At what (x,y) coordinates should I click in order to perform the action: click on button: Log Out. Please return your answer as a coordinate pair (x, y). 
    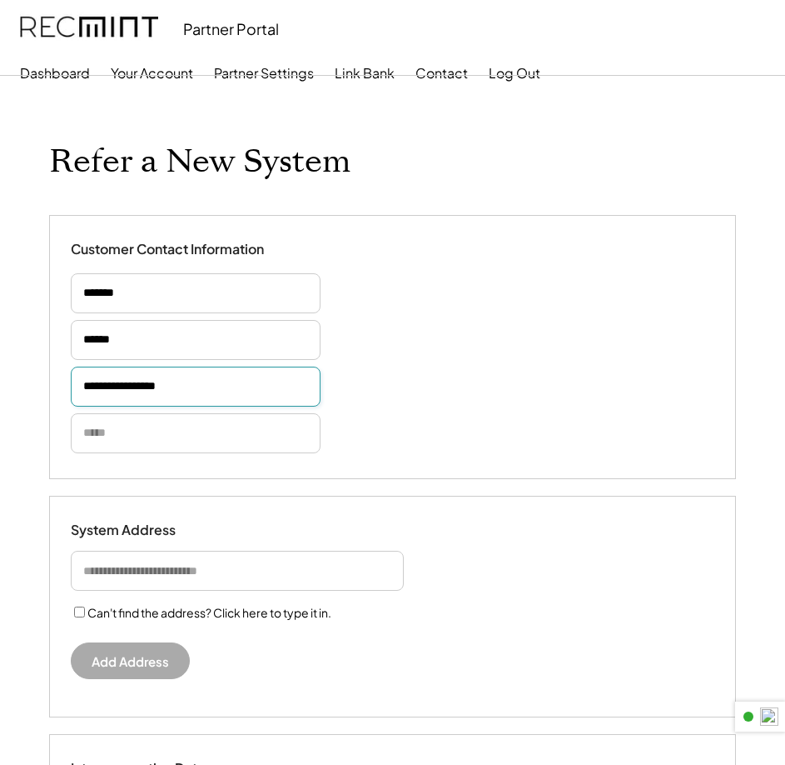
    Looking at the image, I should click on (515, 73).